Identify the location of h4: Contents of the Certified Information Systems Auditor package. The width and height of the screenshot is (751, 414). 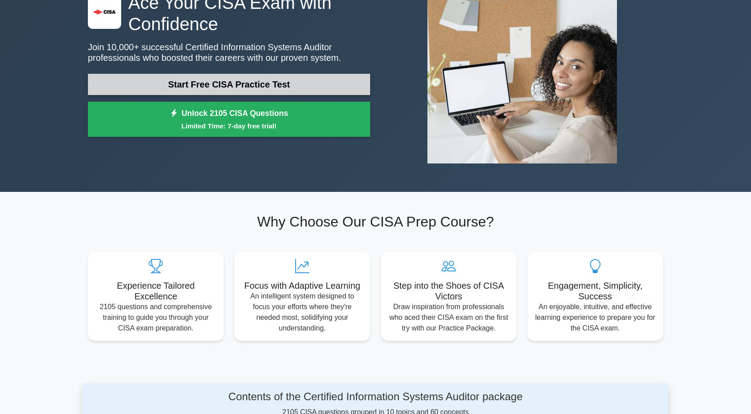
(376, 396).